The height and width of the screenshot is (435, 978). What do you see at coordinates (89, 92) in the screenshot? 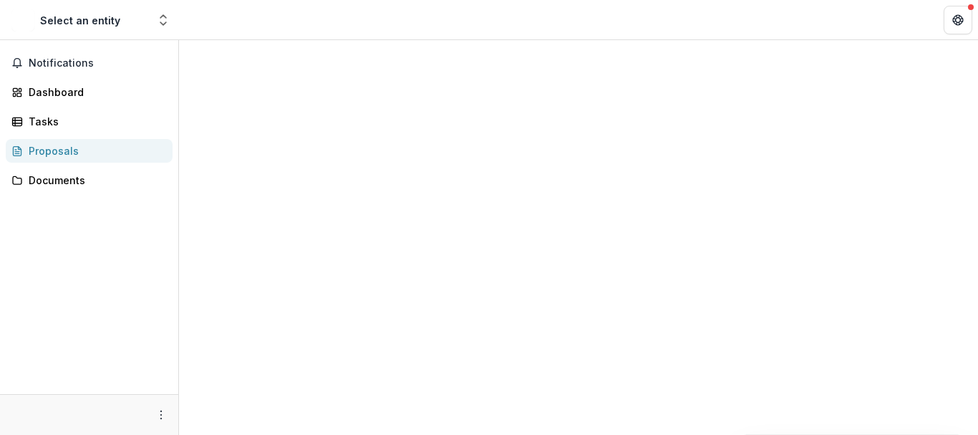
I see `a: Dashboard` at bounding box center [89, 92].